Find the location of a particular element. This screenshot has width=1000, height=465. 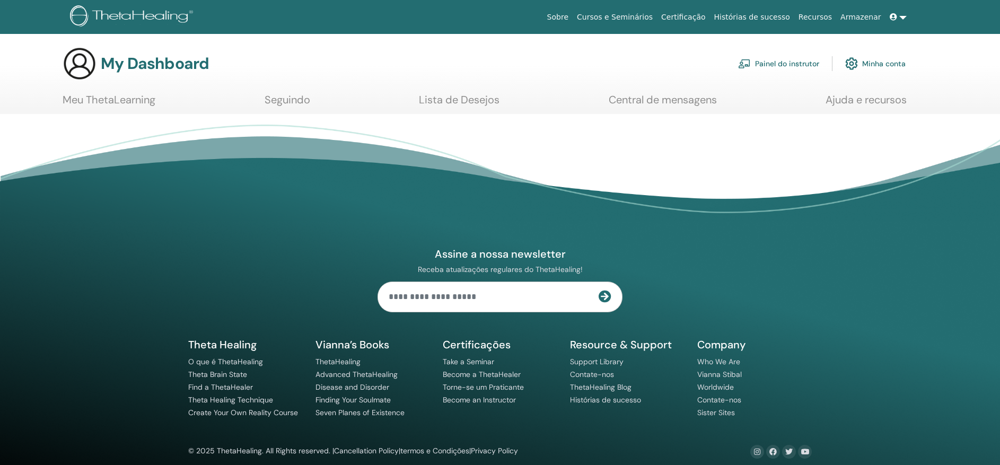

a: Who We Are is located at coordinates (719, 362).